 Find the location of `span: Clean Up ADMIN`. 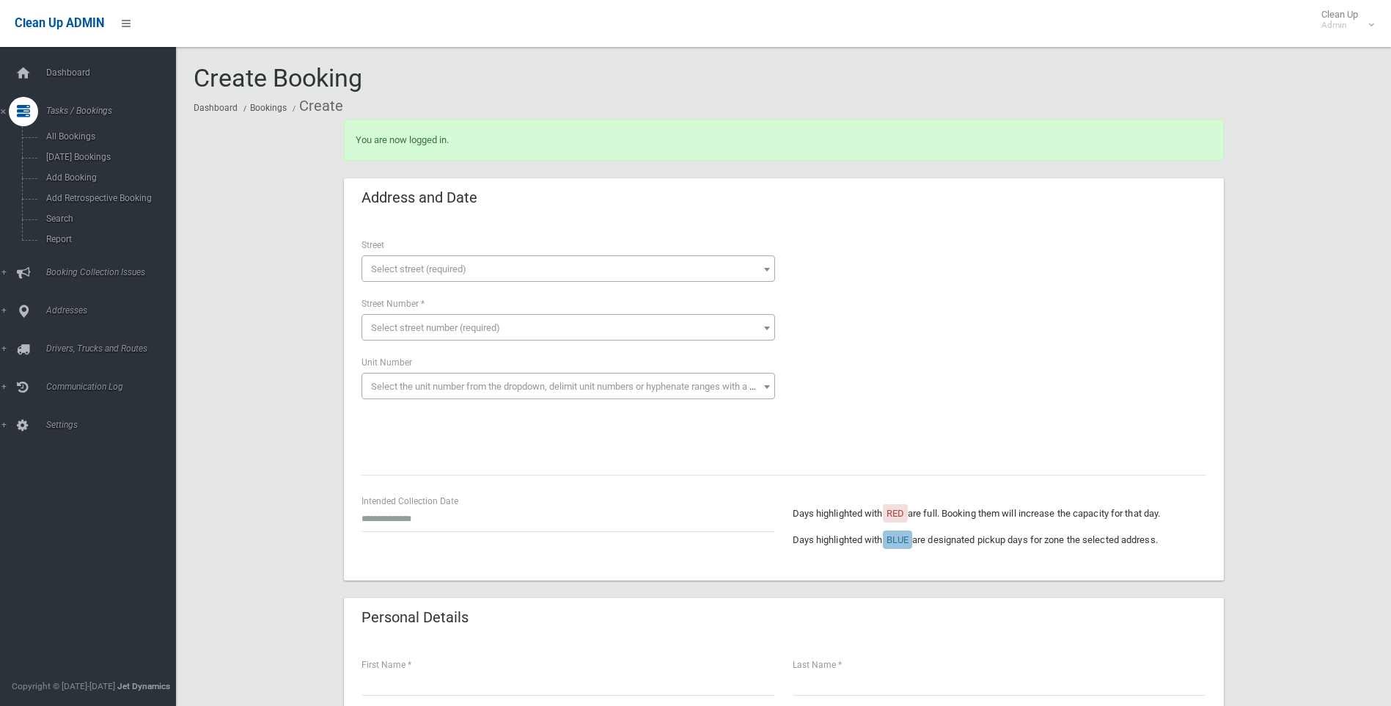

span: Clean Up ADMIN is located at coordinates (59, 23).